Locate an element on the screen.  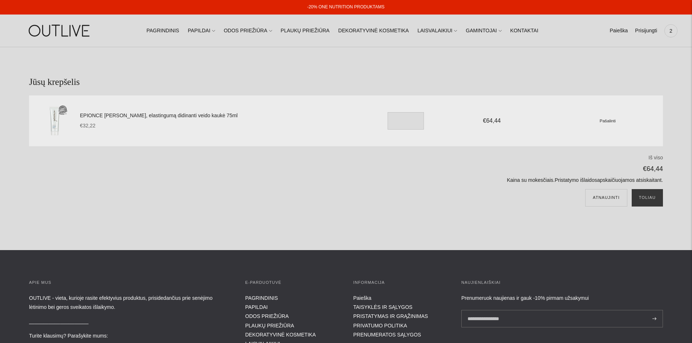
h3: INFORMACIJA is located at coordinates (400, 283).